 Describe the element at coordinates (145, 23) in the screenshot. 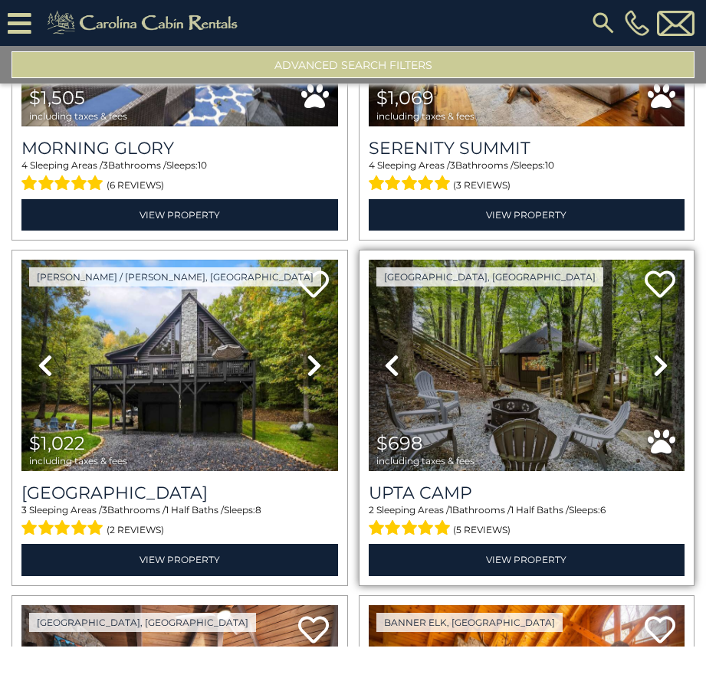

I see `img: Khaki-logo.png` at that location.